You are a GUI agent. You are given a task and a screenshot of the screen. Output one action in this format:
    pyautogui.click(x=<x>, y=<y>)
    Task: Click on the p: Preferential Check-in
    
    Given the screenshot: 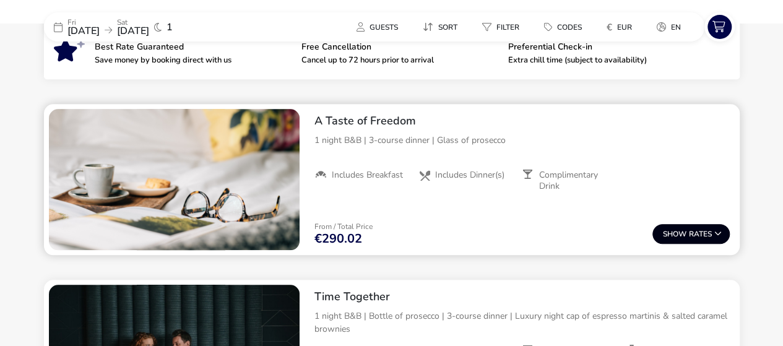 What is the action you would take?
    pyautogui.click(x=607, y=47)
    